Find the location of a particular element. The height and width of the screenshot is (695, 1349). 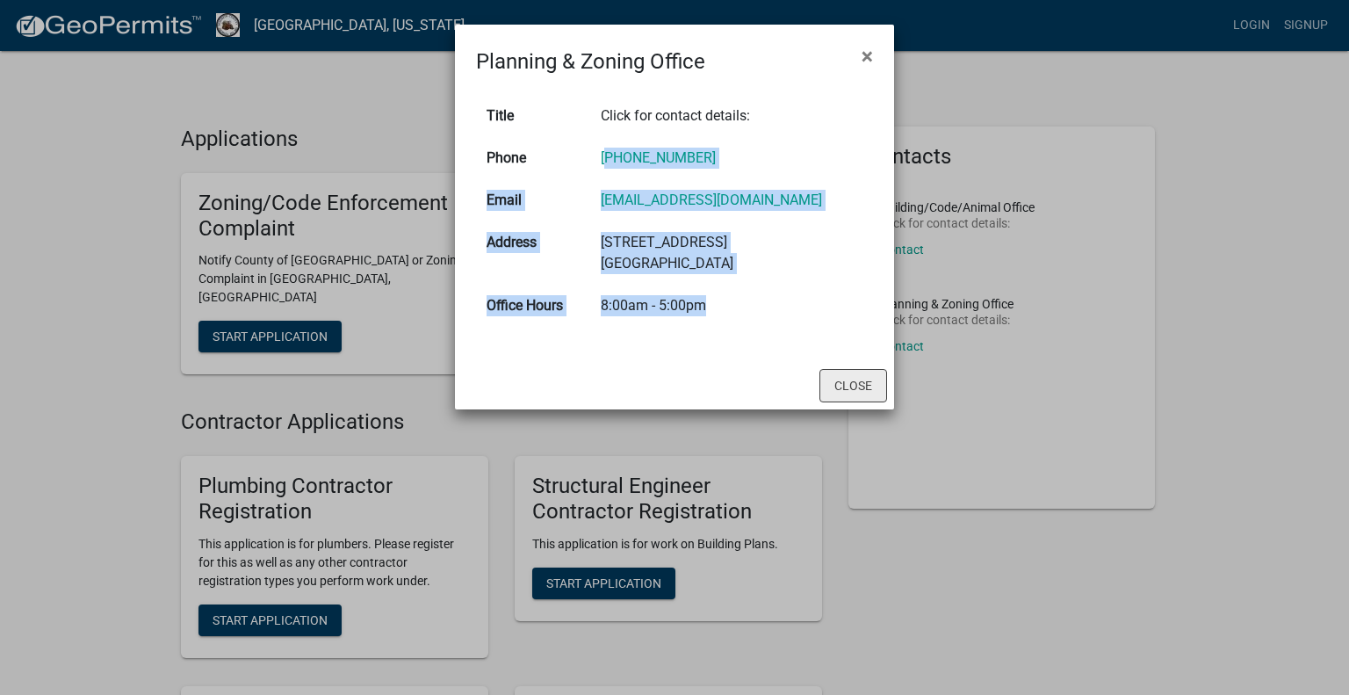

td: Click for contact details: is located at coordinates (732, 116).